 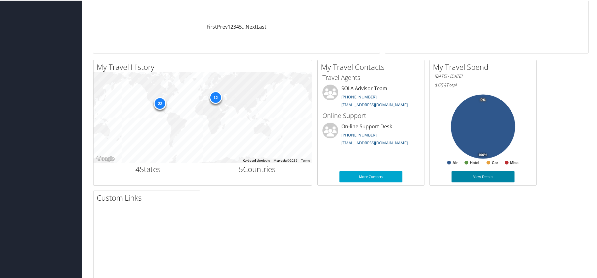 What do you see at coordinates (240, 26) in the screenshot?
I see `a: 5` at bounding box center [240, 26].